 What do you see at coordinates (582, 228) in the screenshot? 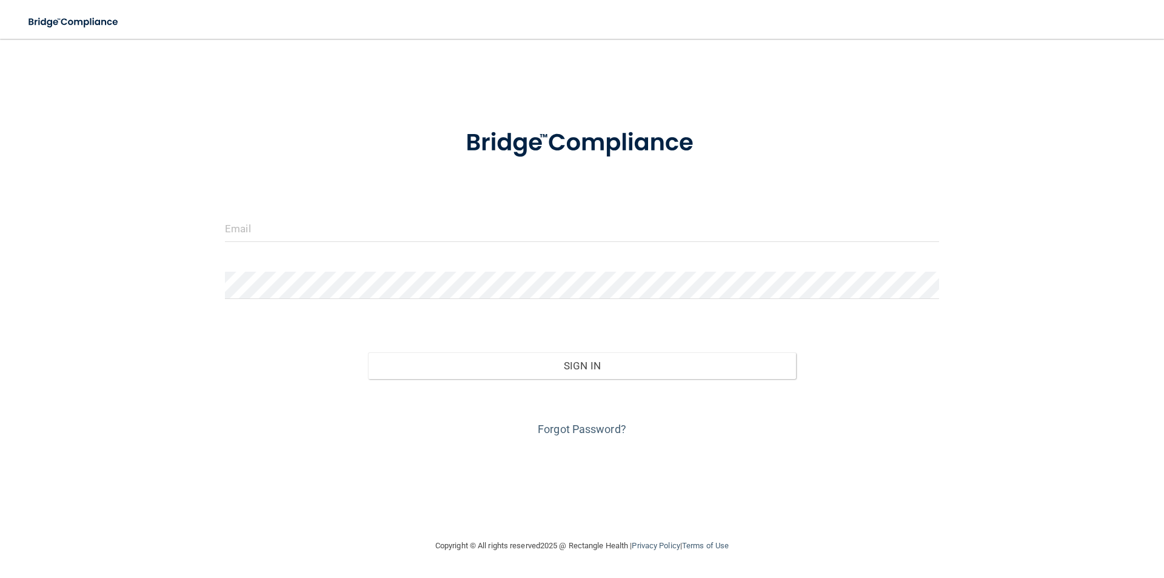
I see `input: Email` at bounding box center [582, 228].